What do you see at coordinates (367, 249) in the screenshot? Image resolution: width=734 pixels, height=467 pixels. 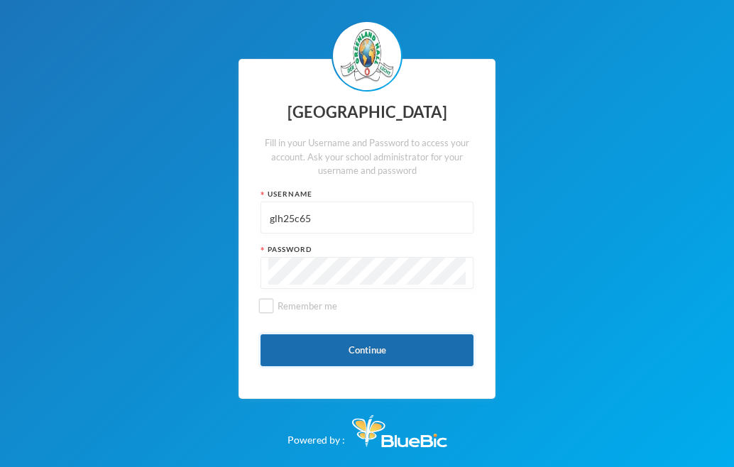 I see `div: Password` at bounding box center [367, 249].